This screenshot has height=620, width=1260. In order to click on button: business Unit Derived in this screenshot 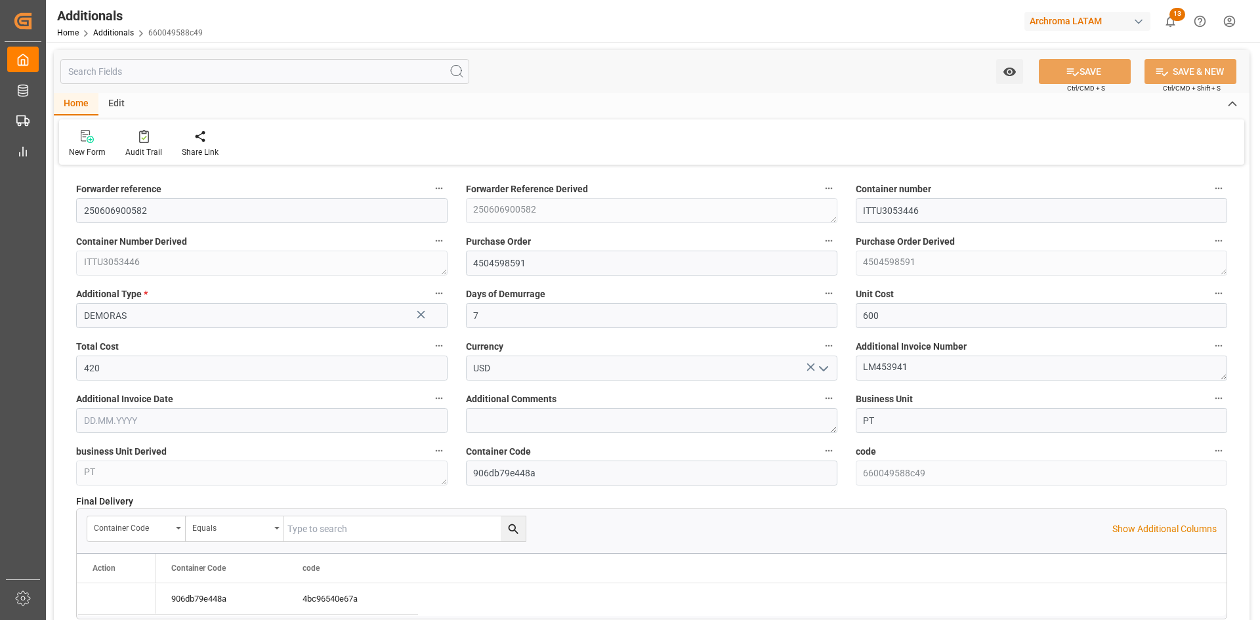, I will do `click(439, 451)`.